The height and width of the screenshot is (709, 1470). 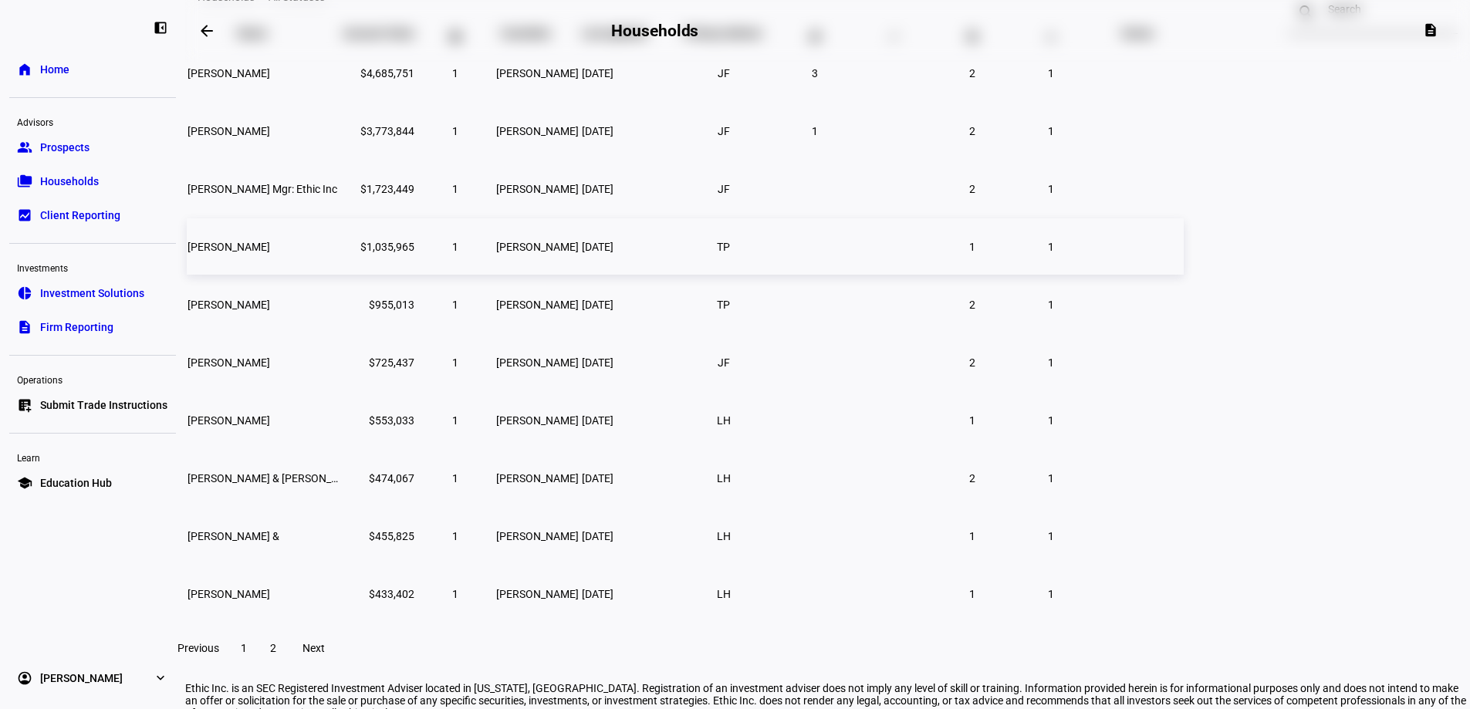 What do you see at coordinates (228, 363) in the screenshot?
I see `span: Elizabeth G Johnson` at bounding box center [228, 363].